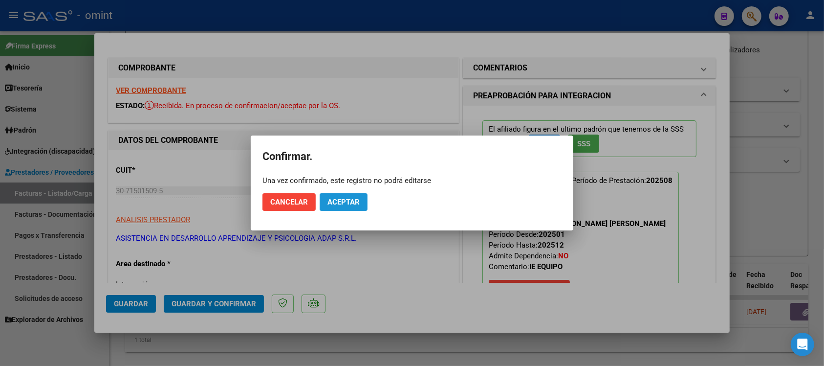 Image resolution: width=824 pixels, height=366 pixels. I want to click on span: Cancelar, so click(289, 202).